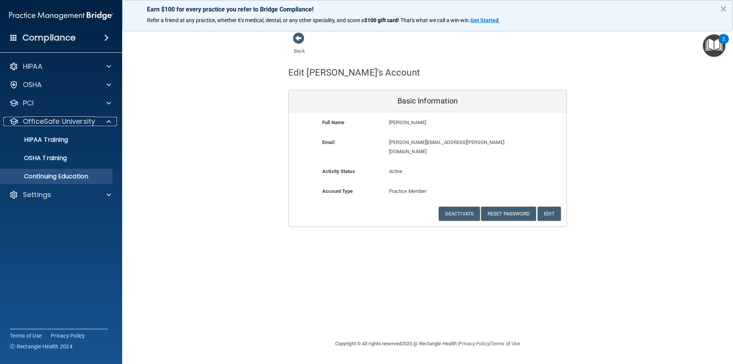 The width and height of the screenshot is (733, 364). I want to click on button: Reset Password, so click(509, 213).